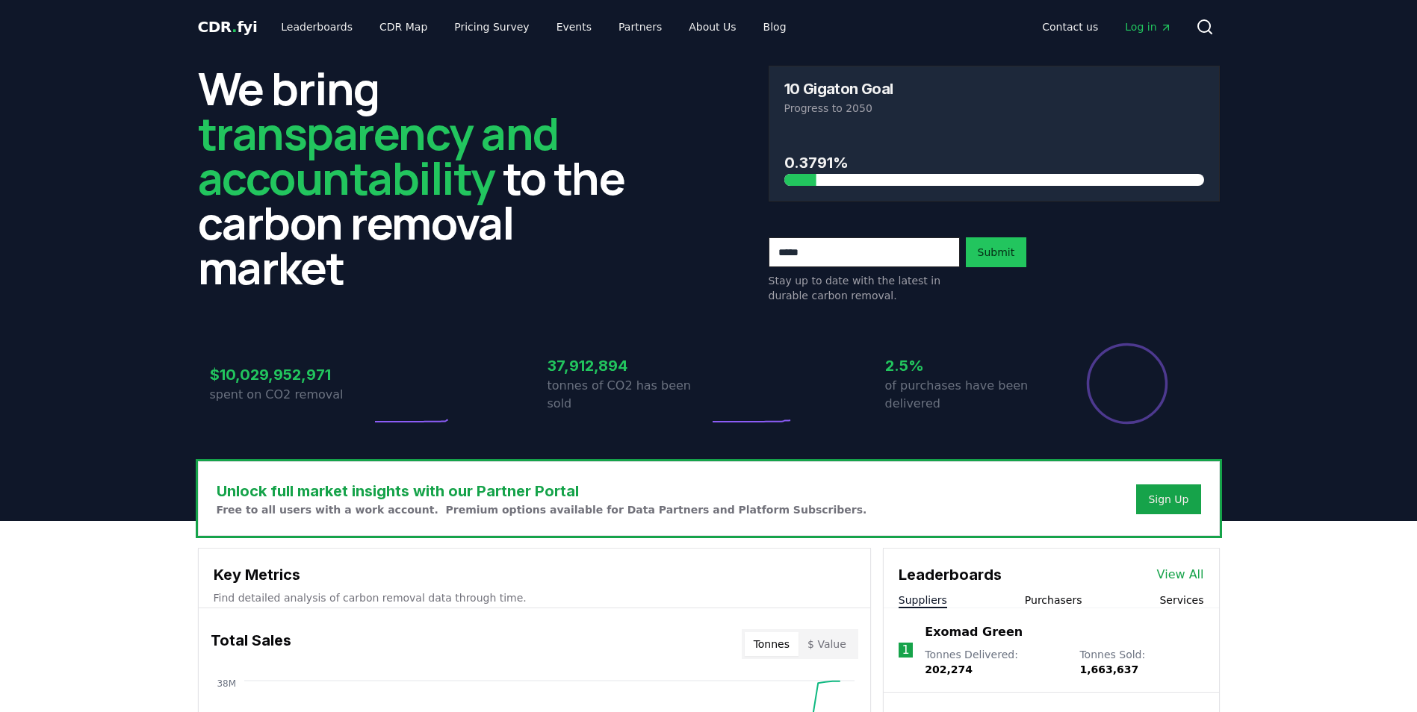  I want to click on p: of purchases have been delivered, so click(966, 395).